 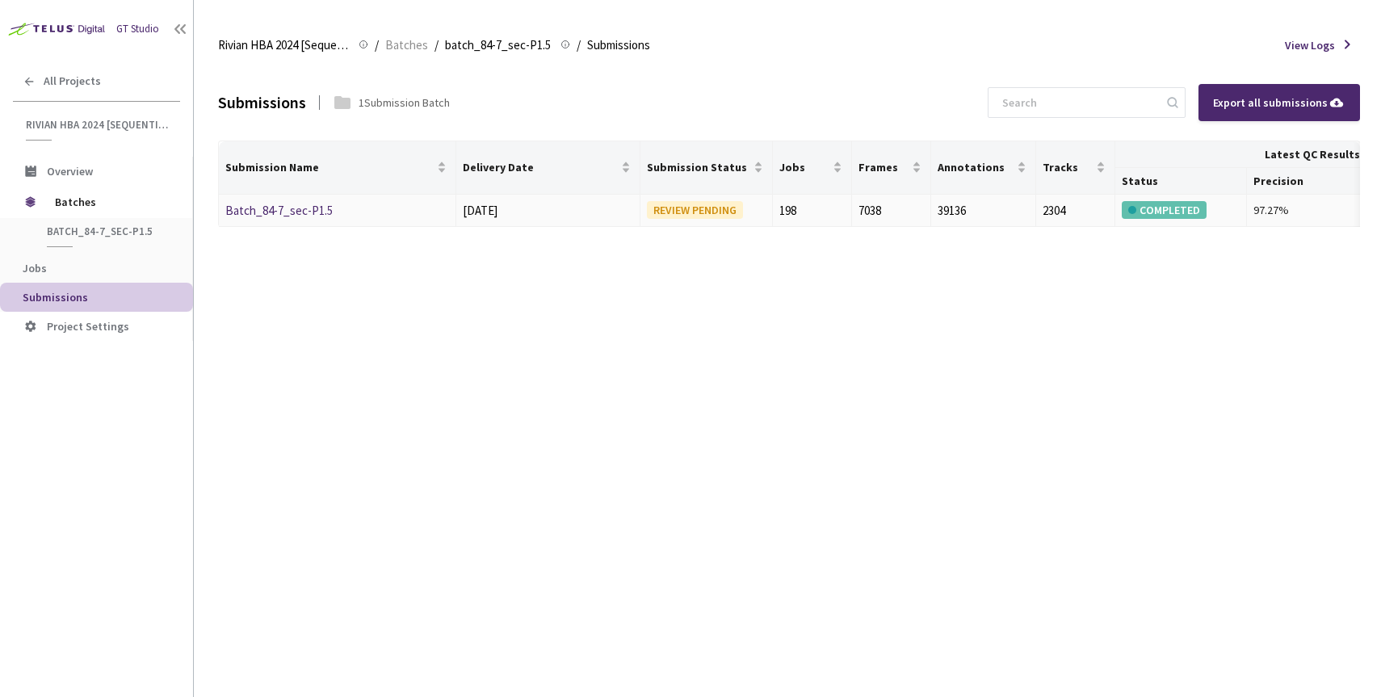 I want to click on span: All Projects, so click(x=72, y=81).